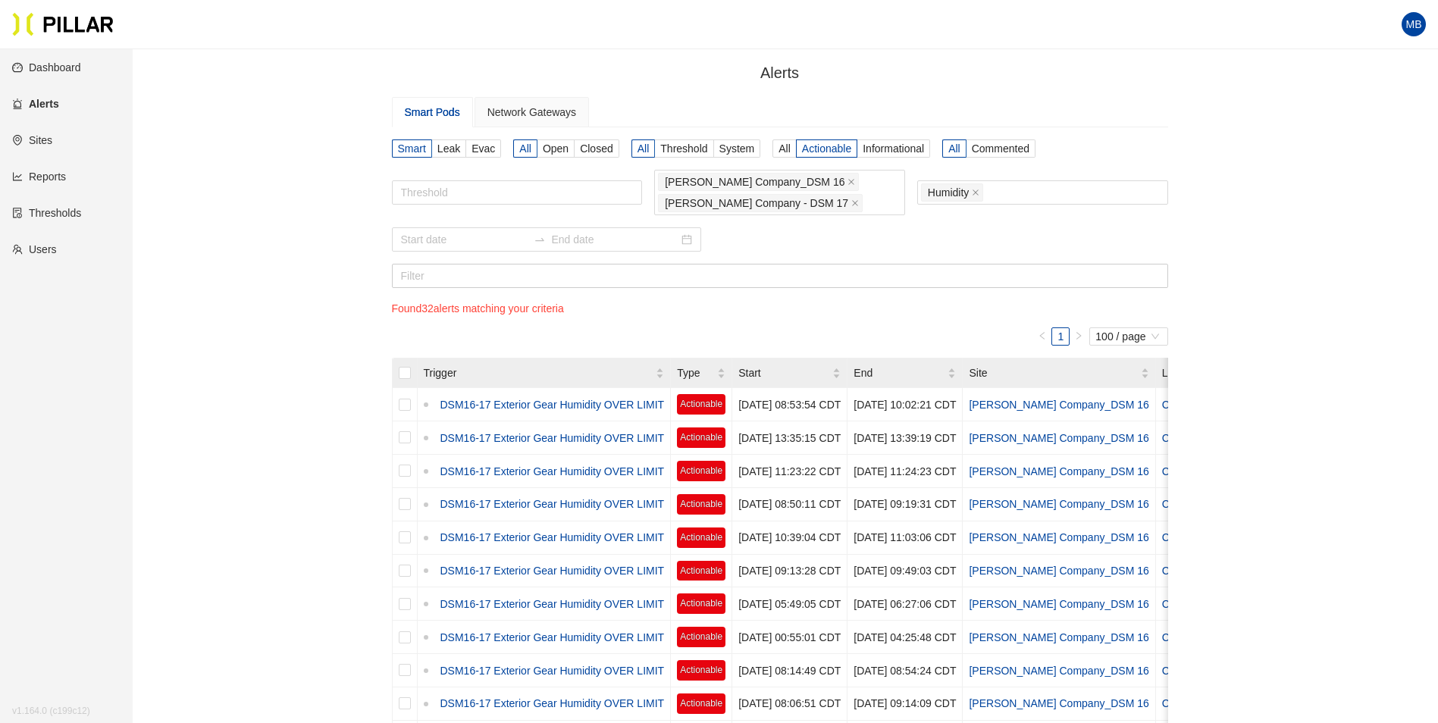  I want to click on span: Humidity, so click(948, 193).